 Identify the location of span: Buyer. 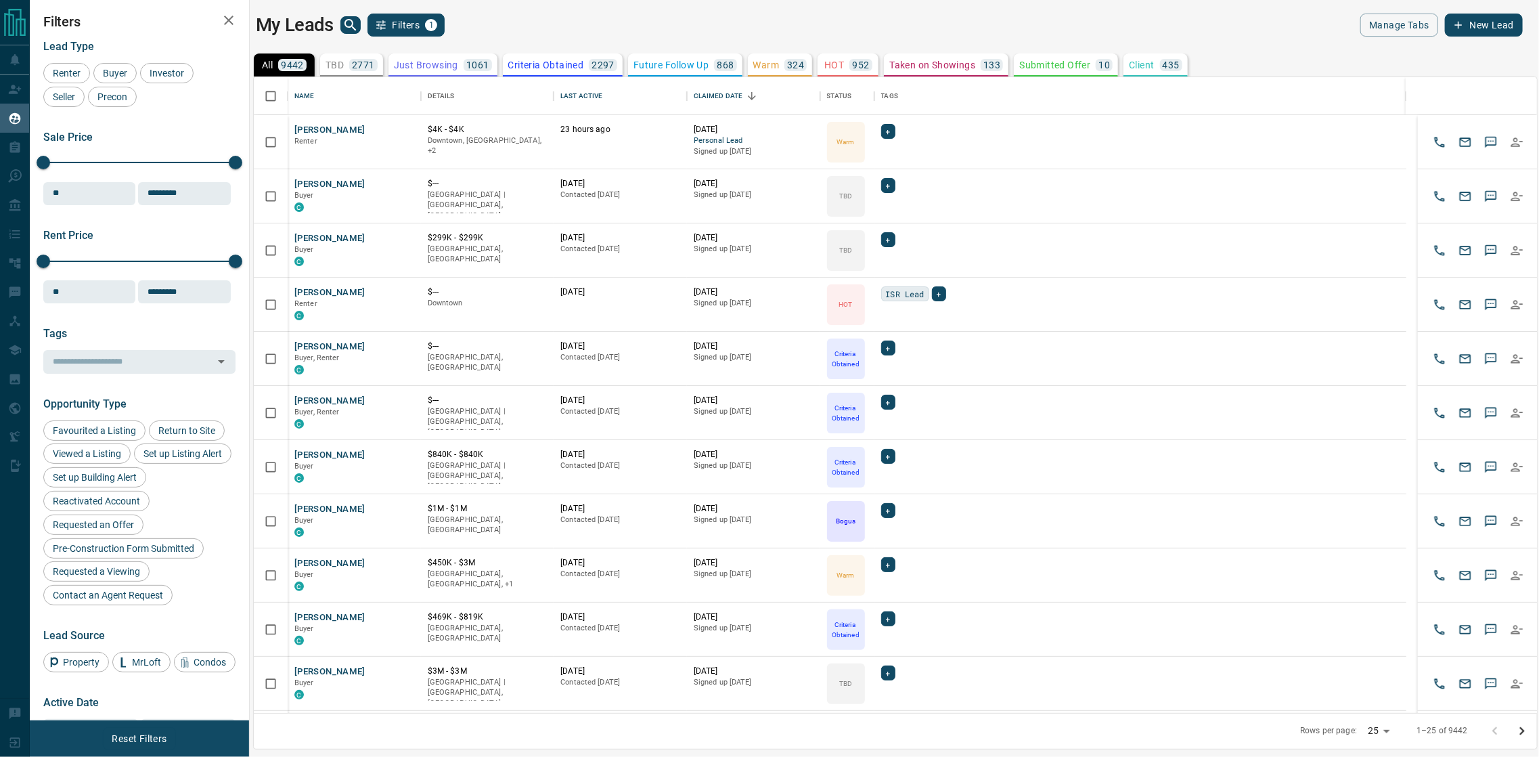
(304, 628).